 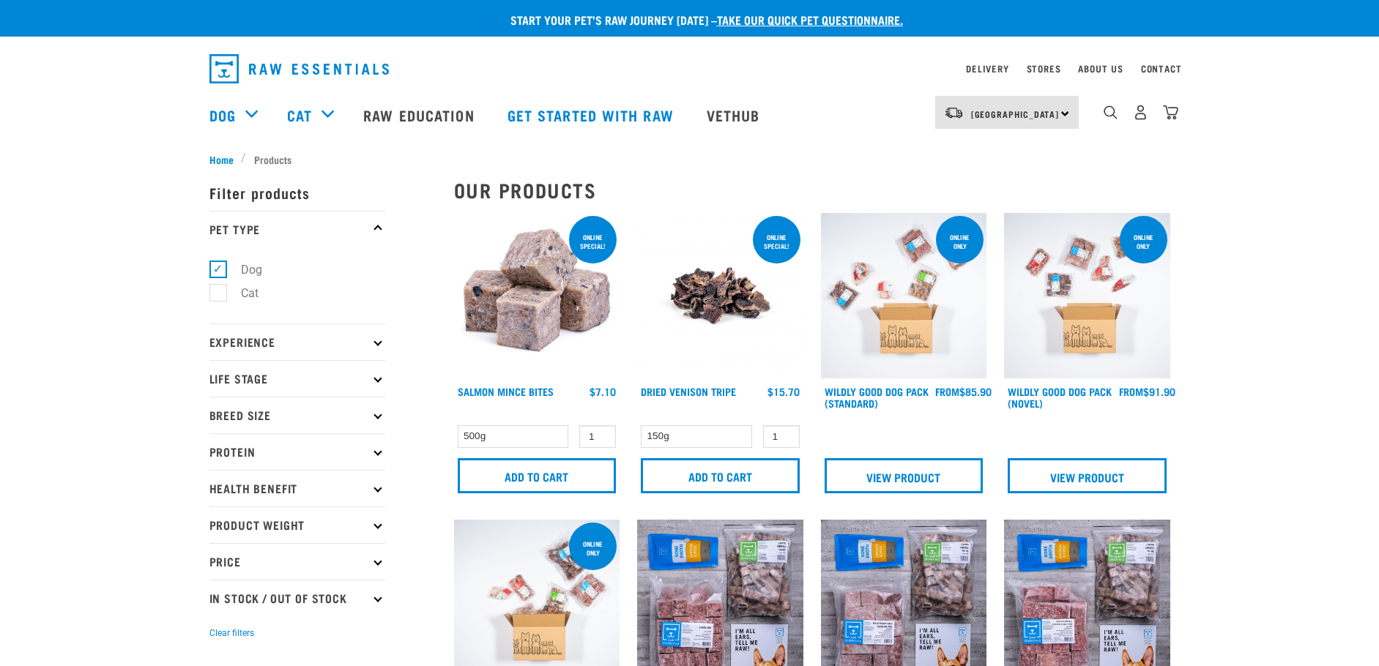 What do you see at coordinates (242, 269) in the screenshot?
I see `label: Dog` at bounding box center [242, 269].